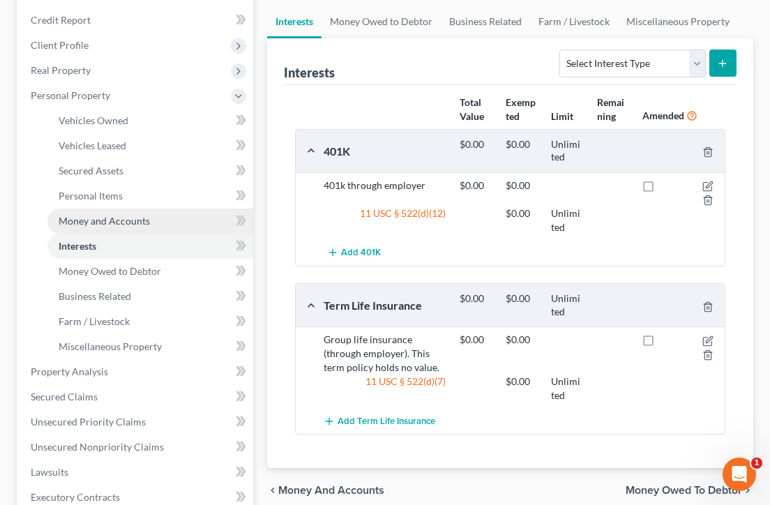 Image resolution: width=770 pixels, height=505 pixels. Describe the element at coordinates (361, 253) in the screenshot. I see `span: Add 401K` at that location.